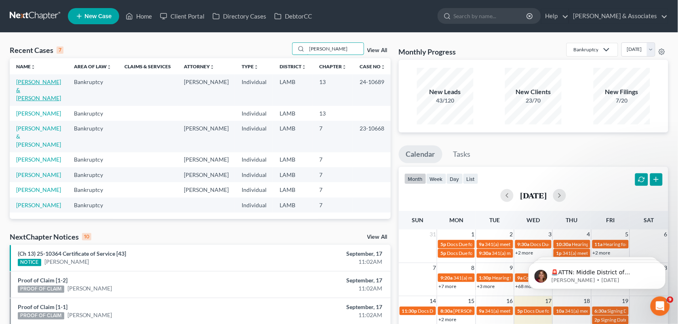 The image size is (678, 324). What do you see at coordinates (511, 268) in the screenshot?
I see `span: 9` at bounding box center [511, 268].